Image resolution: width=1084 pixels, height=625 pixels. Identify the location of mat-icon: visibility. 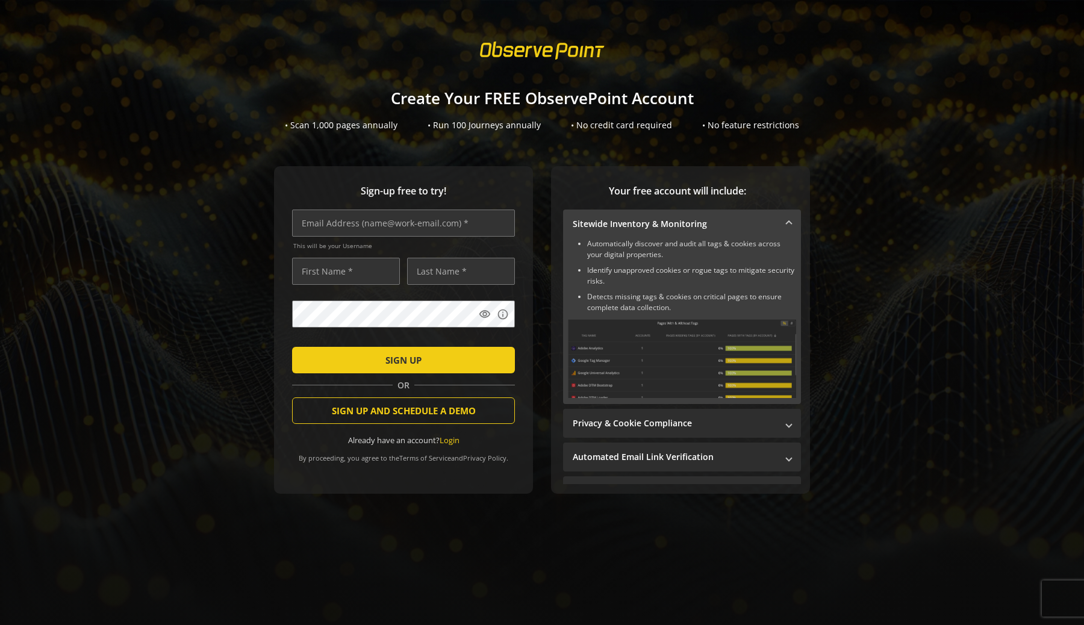
(485, 314).